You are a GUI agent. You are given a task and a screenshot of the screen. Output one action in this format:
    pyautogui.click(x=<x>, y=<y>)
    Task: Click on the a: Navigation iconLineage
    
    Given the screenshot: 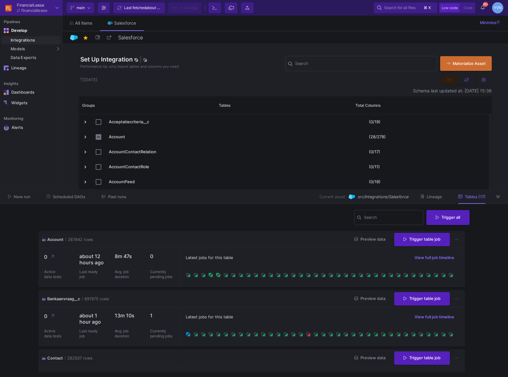 What is the action you would take?
    pyautogui.click(x=31, y=68)
    